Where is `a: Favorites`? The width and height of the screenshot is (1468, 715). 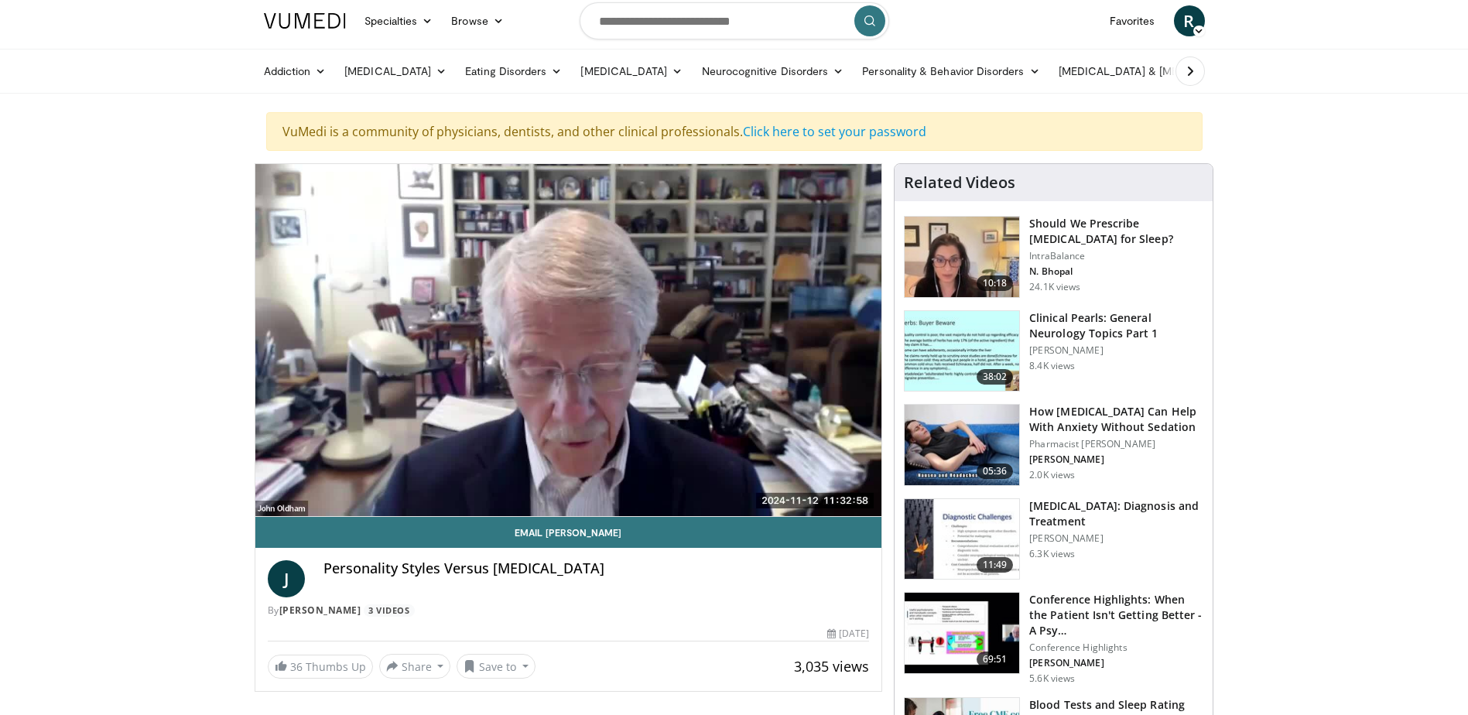 a: Favorites is located at coordinates (1132, 21).